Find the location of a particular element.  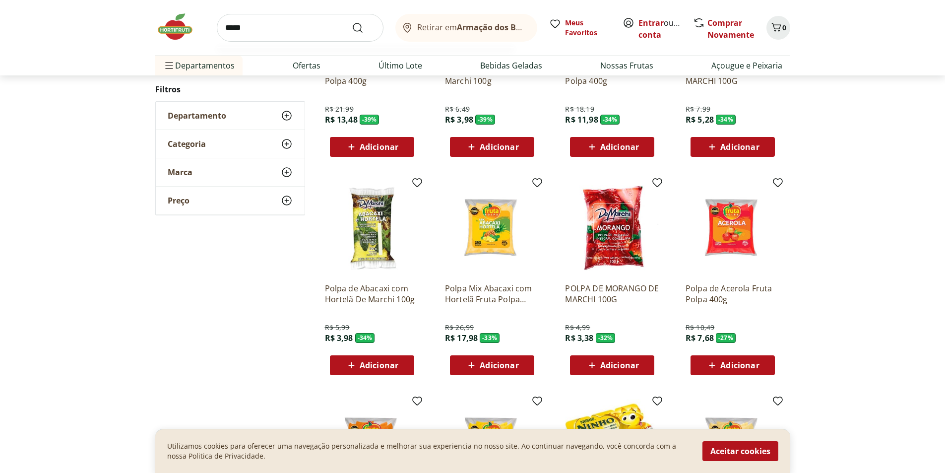

span: - 33 % is located at coordinates (490, 338).